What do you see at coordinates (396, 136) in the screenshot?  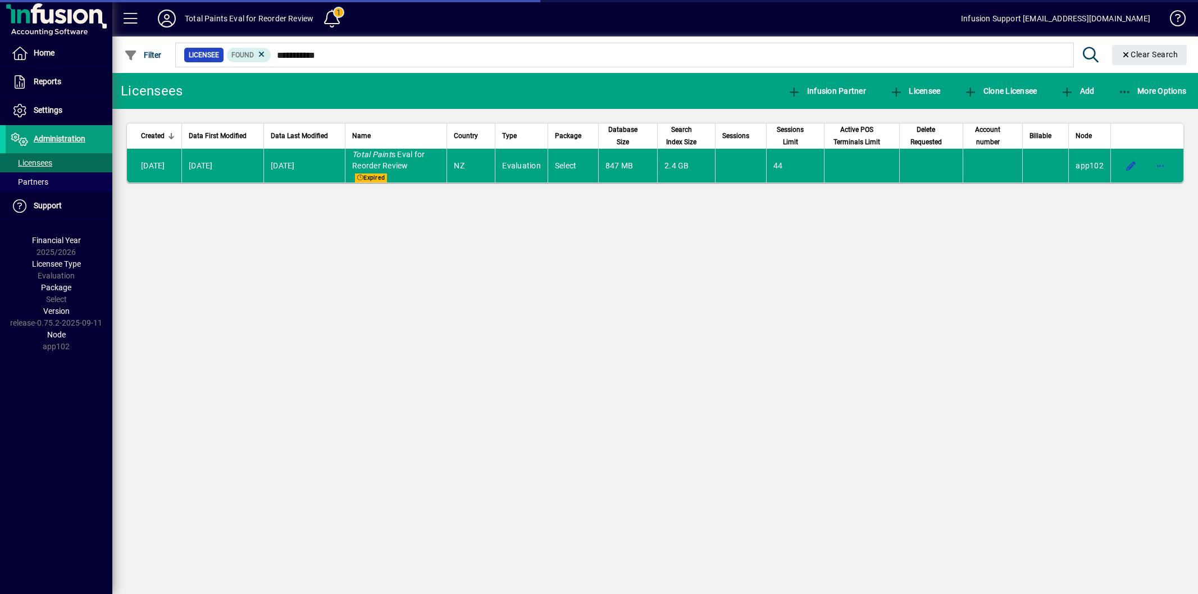 I see `div: Name` at bounding box center [396, 136].